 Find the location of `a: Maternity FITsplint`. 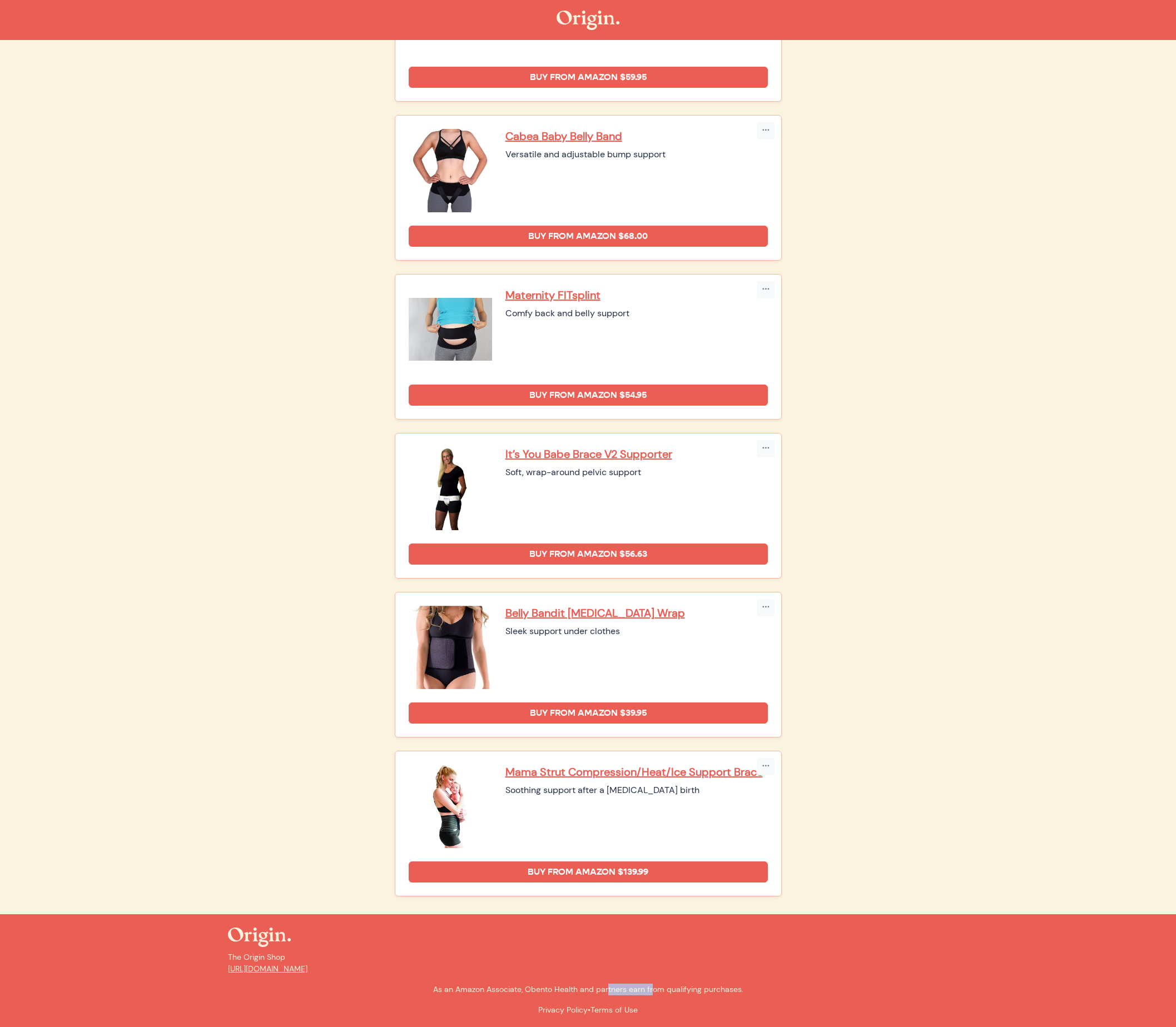

a: Maternity FITsplint is located at coordinates (637, 295).